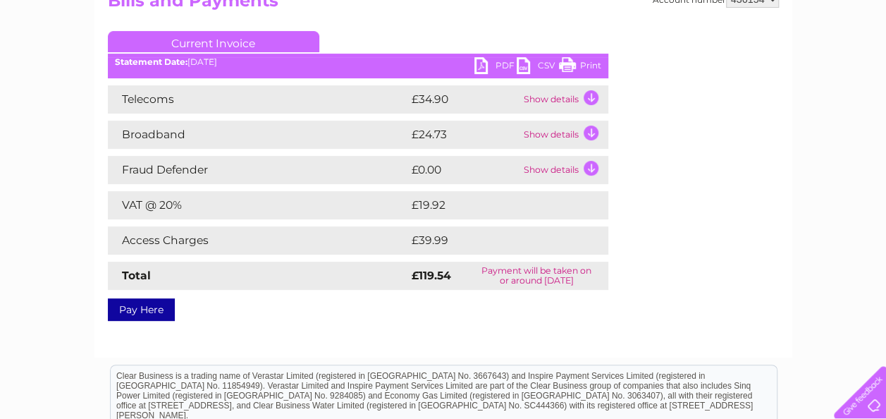 This screenshot has height=419, width=886. I want to click on td: Telecoms, so click(258, 99).